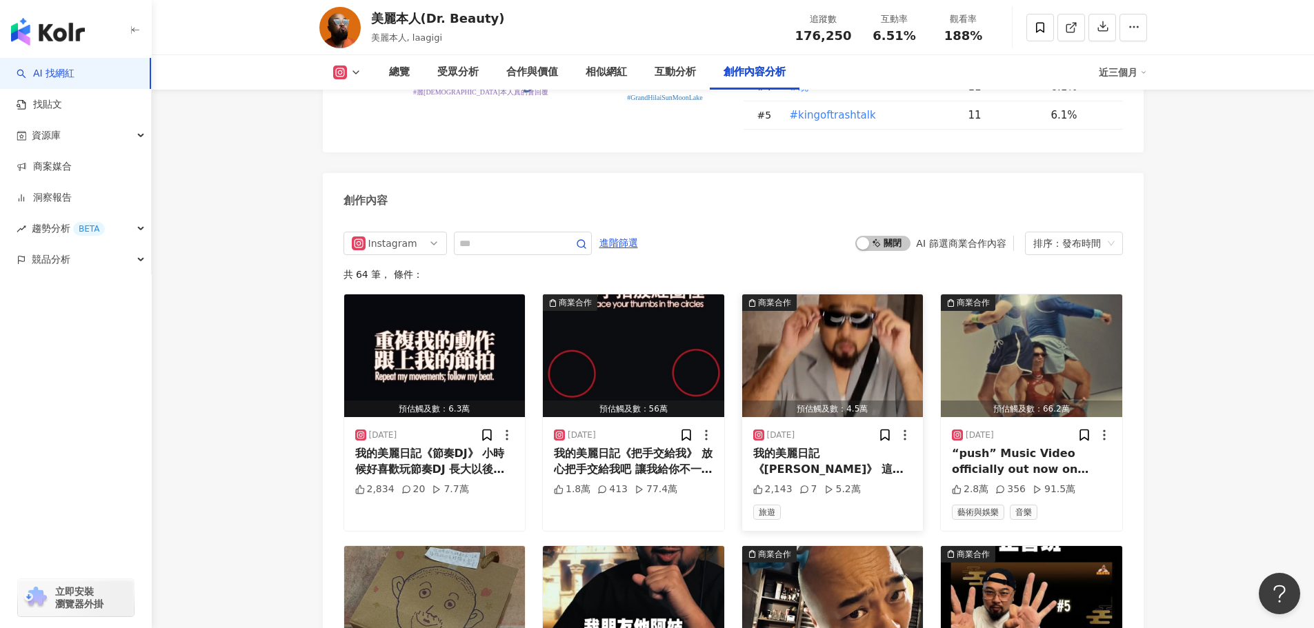  I want to click on div: v 4.0.25, so click(53, 28).